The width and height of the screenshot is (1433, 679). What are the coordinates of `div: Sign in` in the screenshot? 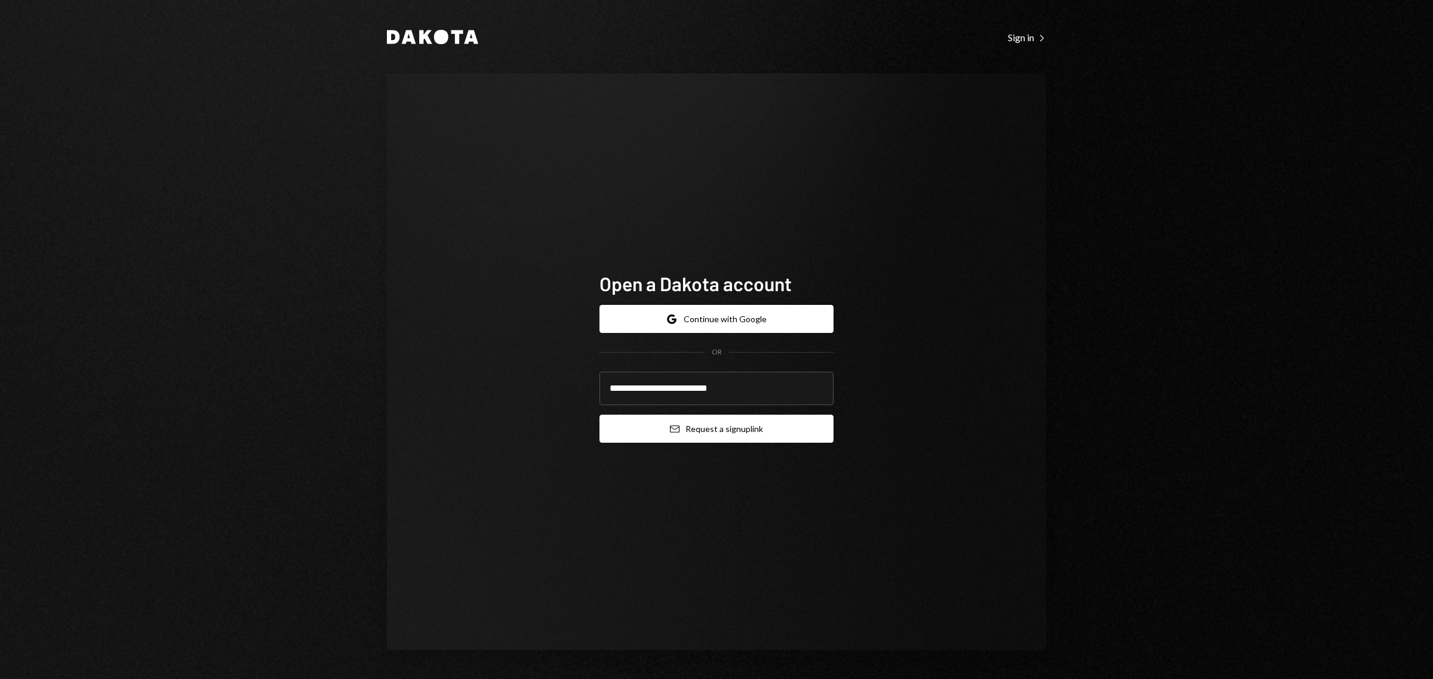 It's located at (1027, 38).